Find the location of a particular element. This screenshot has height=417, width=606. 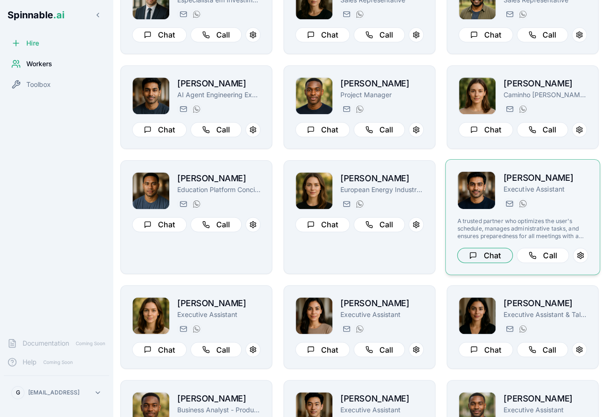

button: Send email to daisy.borgessmith@getspinnable.ai is located at coordinates (183, 329).